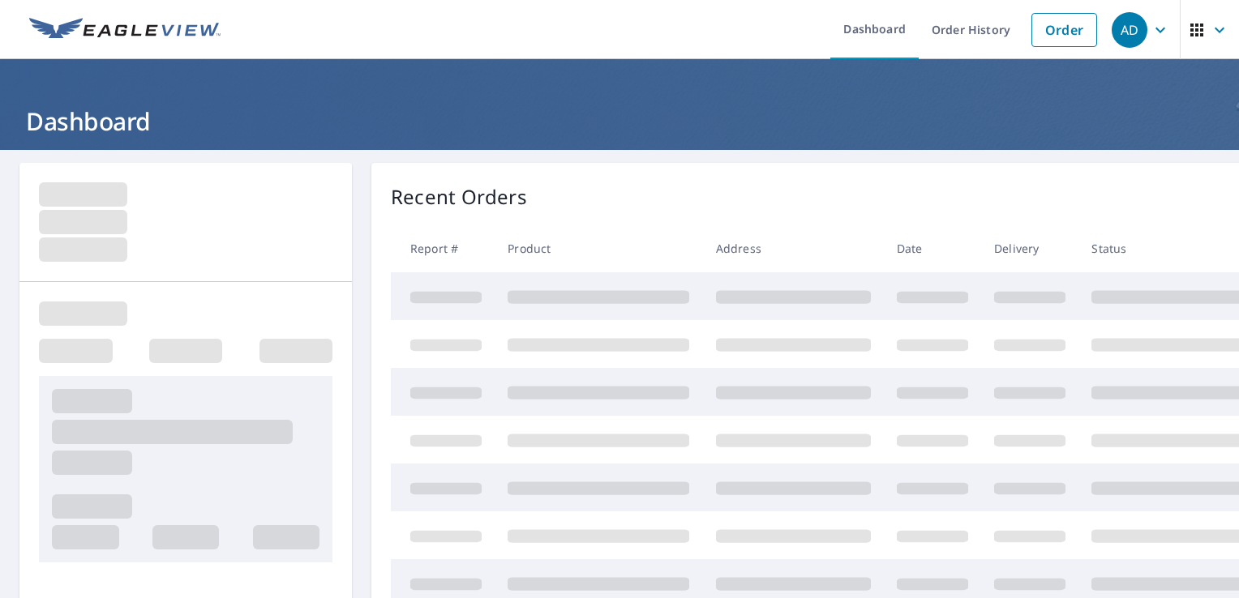  I want to click on th: Date, so click(932, 248).